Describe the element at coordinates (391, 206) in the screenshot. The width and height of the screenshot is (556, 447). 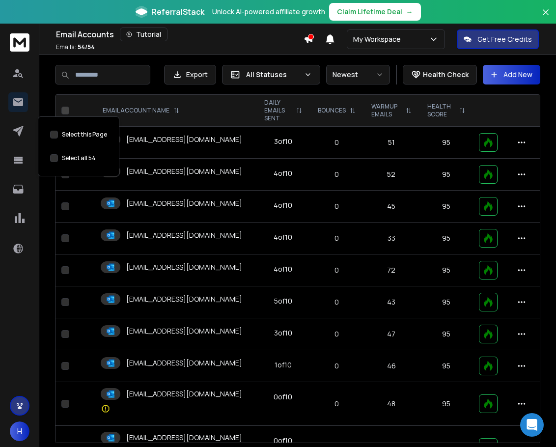
I see `td: 45` at that location.